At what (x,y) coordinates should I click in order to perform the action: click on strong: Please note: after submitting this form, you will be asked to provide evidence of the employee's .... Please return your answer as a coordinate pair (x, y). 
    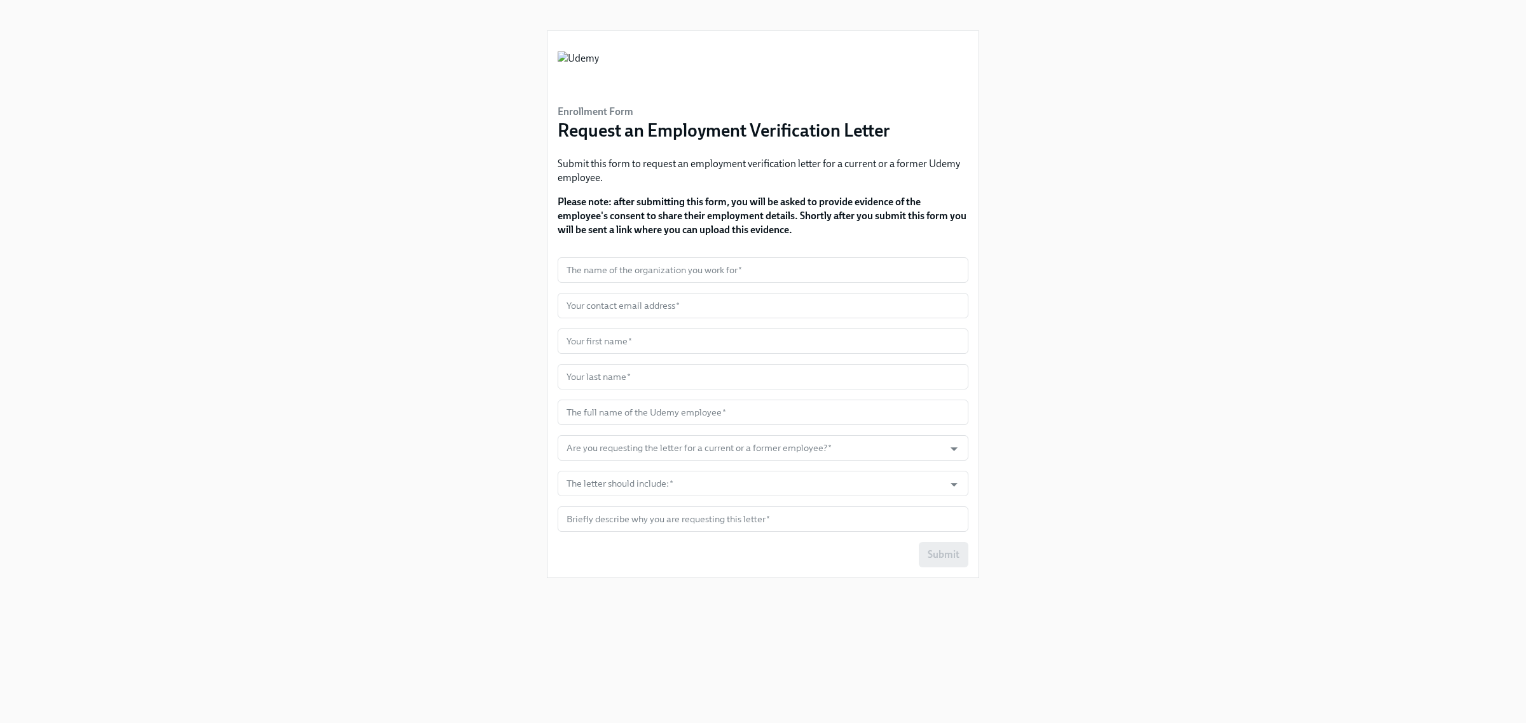
    Looking at the image, I should click on (762, 216).